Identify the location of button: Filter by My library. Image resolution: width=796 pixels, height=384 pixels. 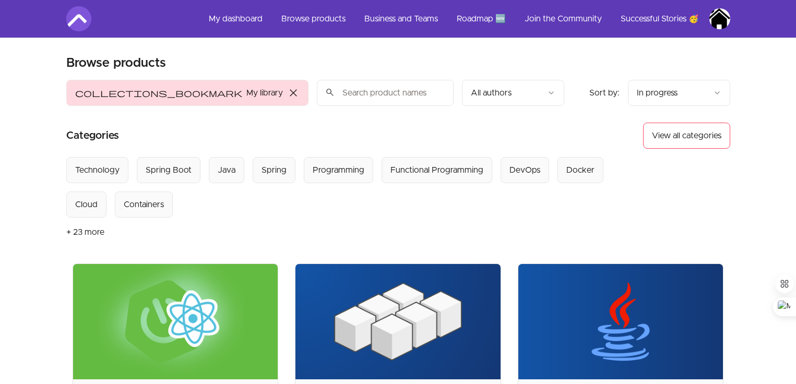
(187, 93).